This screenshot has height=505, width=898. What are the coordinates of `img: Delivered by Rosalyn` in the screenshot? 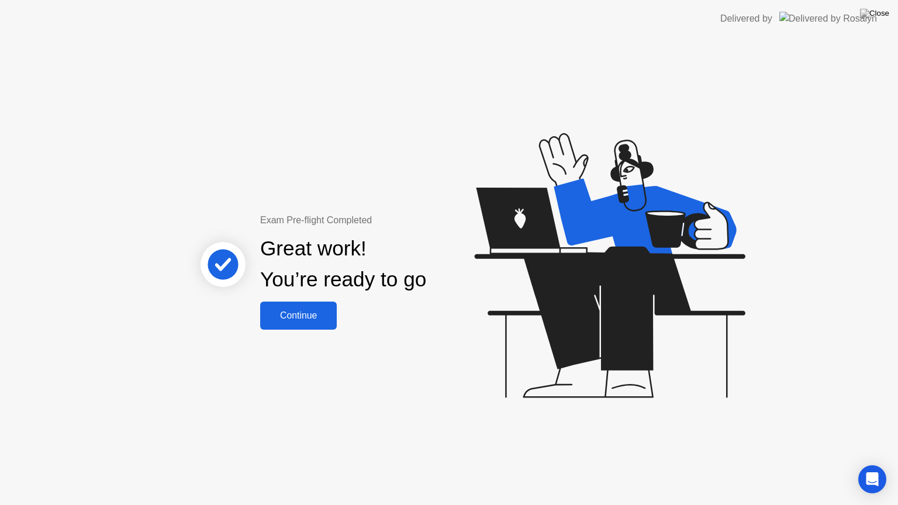 It's located at (828, 18).